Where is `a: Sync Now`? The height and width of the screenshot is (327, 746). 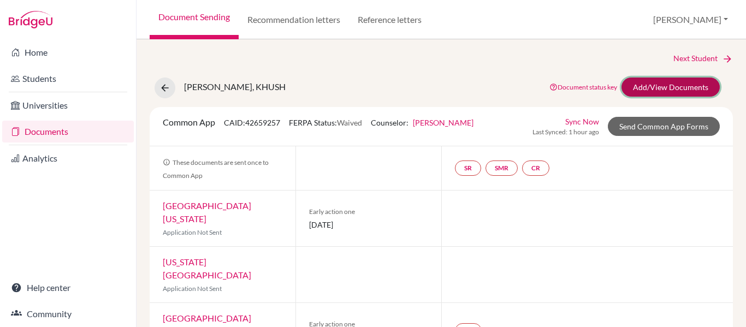 a: Sync Now is located at coordinates (582, 121).